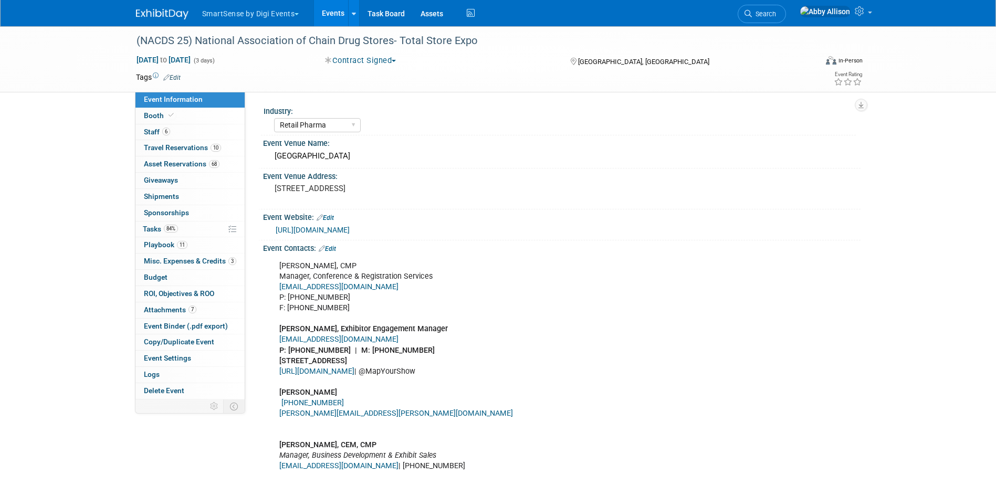 The width and height of the screenshot is (996, 485). Describe the element at coordinates (190, 245) in the screenshot. I see `a: Playbook11` at that location.